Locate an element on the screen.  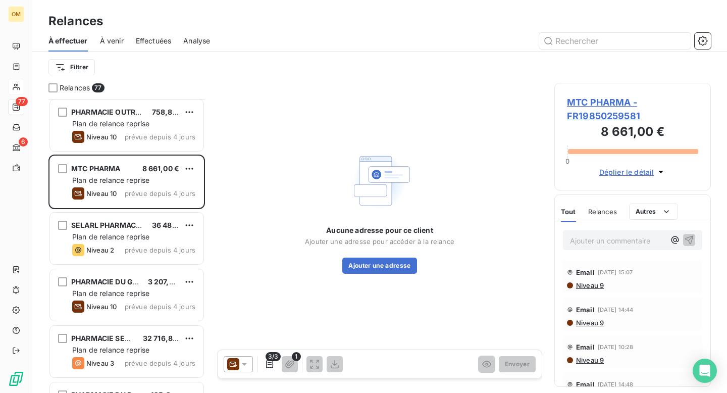
span: Déplier le détail is located at coordinates (627, 172).